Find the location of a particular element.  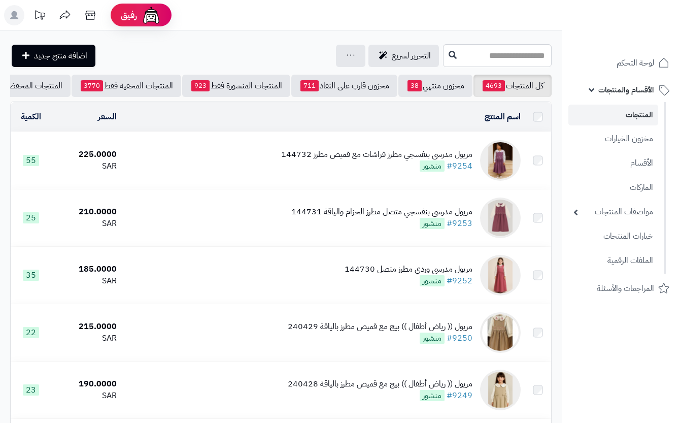

div: مريول مدرسي بنفسجي مطرز فراشات مع قميص مطرز 144732 is located at coordinates (376, 154).